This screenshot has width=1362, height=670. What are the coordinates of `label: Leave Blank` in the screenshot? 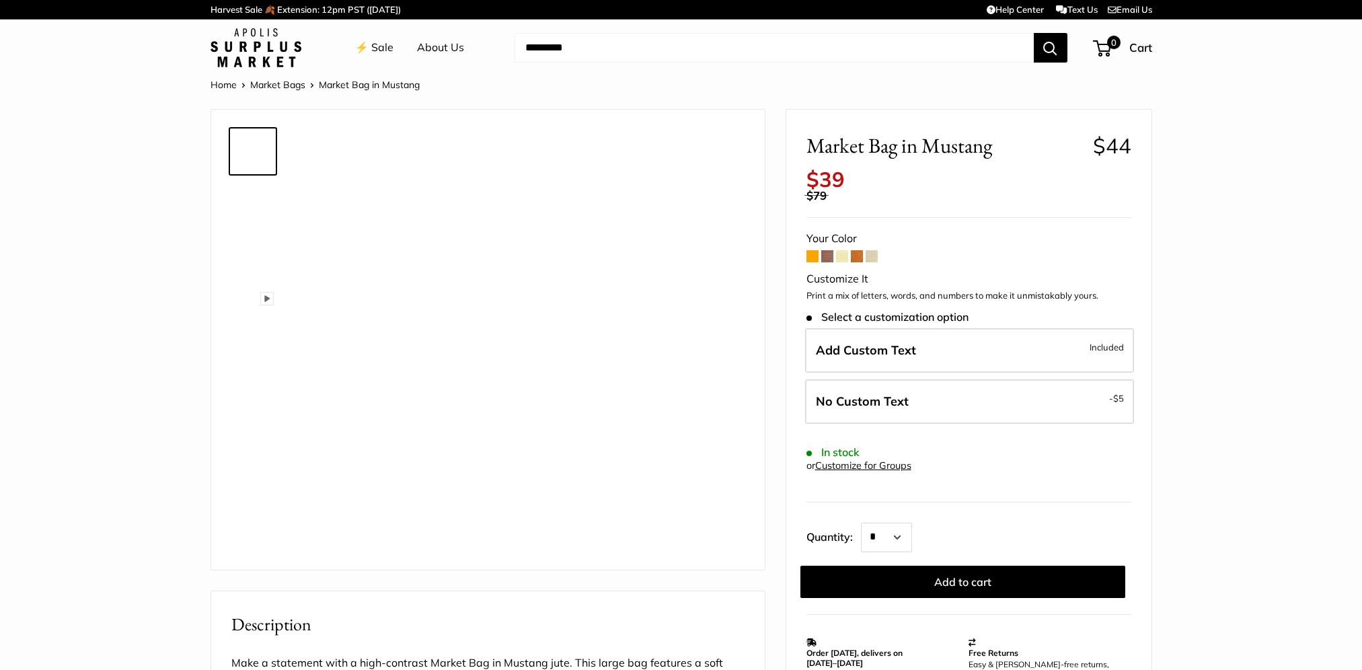 It's located at (969, 401).